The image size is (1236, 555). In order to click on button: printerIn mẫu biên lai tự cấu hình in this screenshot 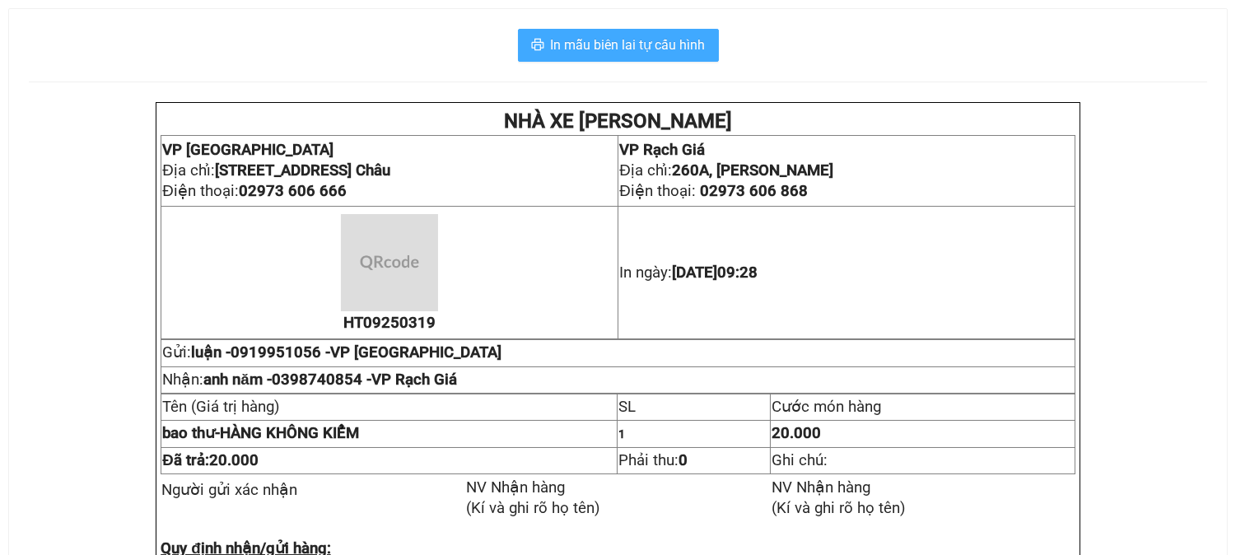, I will do `click(619, 45)`.